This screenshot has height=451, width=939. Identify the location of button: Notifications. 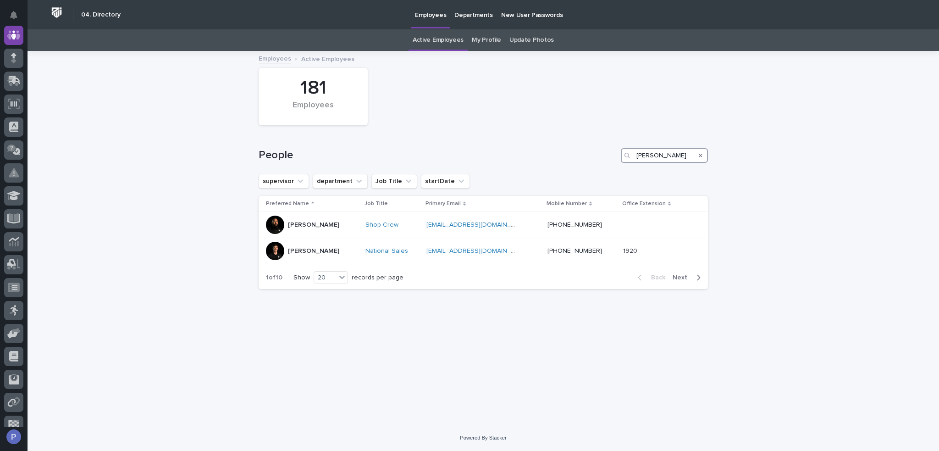
(14, 15).